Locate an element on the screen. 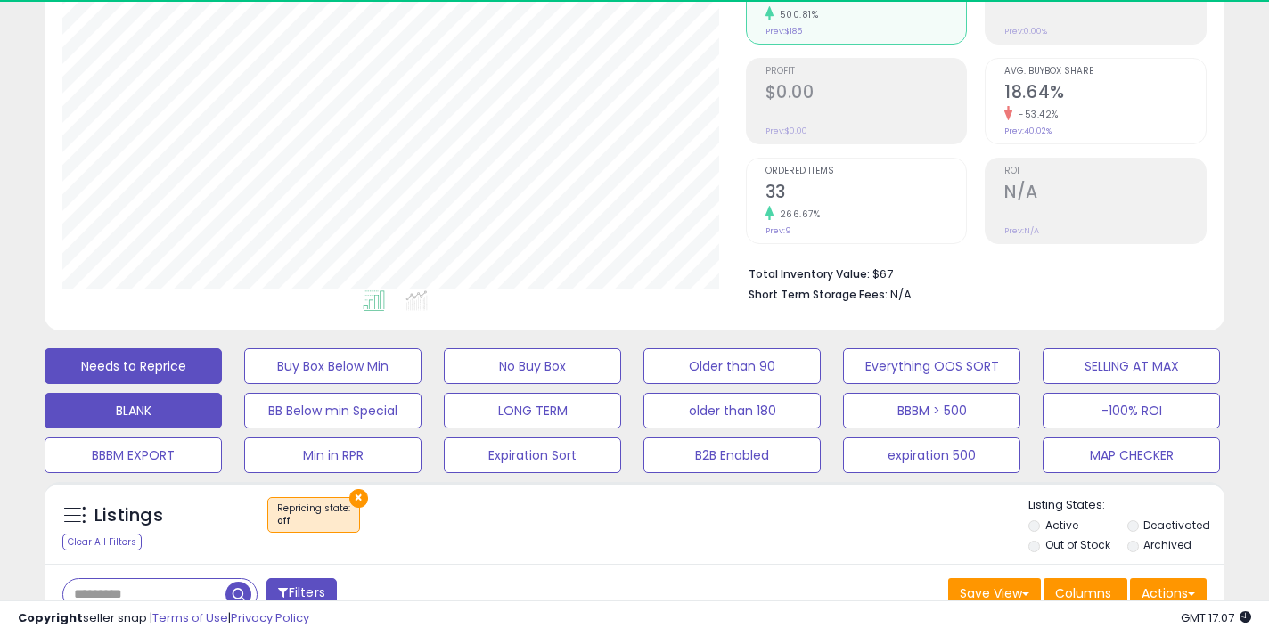 This screenshot has width=1269, height=636. button: Filters is located at coordinates (301, 593).